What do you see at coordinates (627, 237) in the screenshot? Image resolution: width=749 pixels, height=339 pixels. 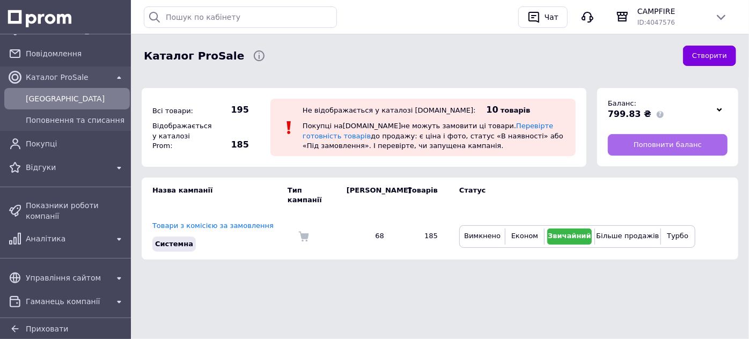 I see `button: Більше продажів` at bounding box center [627, 237].